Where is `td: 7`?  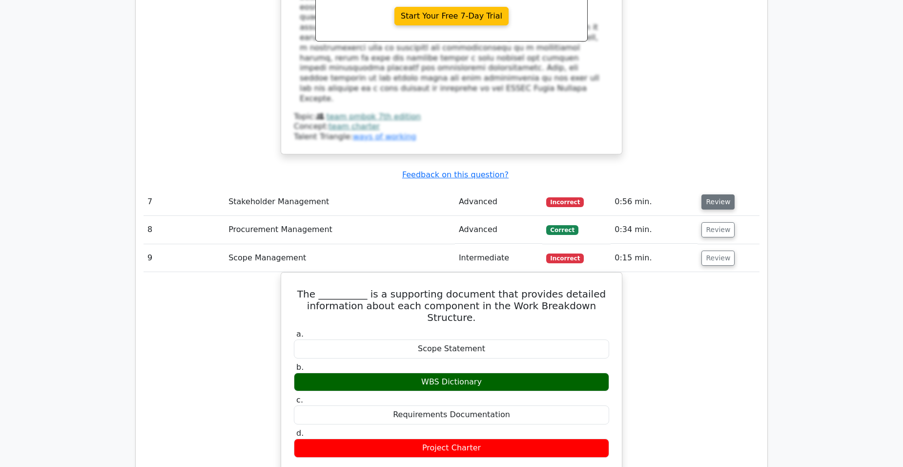
td: 7 is located at coordinates (184, 202).